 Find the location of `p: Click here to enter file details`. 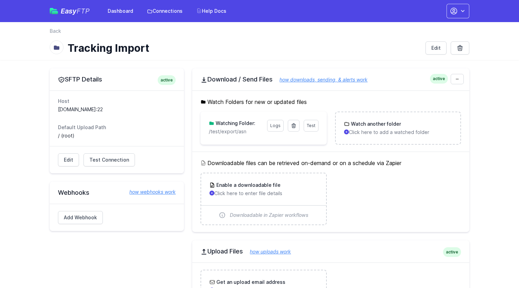

p: Click here to enter file details is located at coordinates (263, 193).